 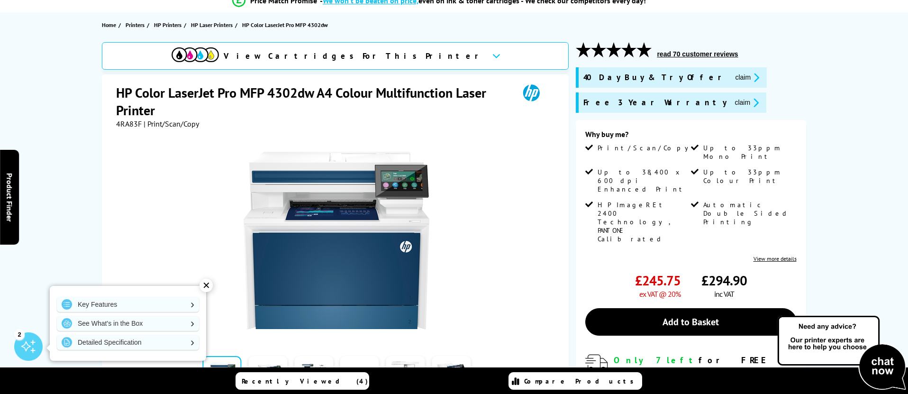 What do you see at coordinates (110, 25) in the screenshot?
I see `a: Home` at bounding box center [110, 25].